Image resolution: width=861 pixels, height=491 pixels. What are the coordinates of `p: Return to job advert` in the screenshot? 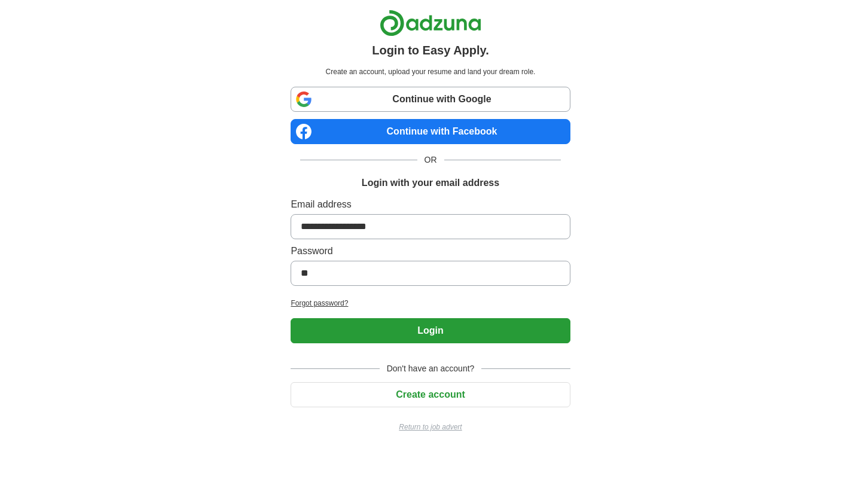 It's located at (430, 427).